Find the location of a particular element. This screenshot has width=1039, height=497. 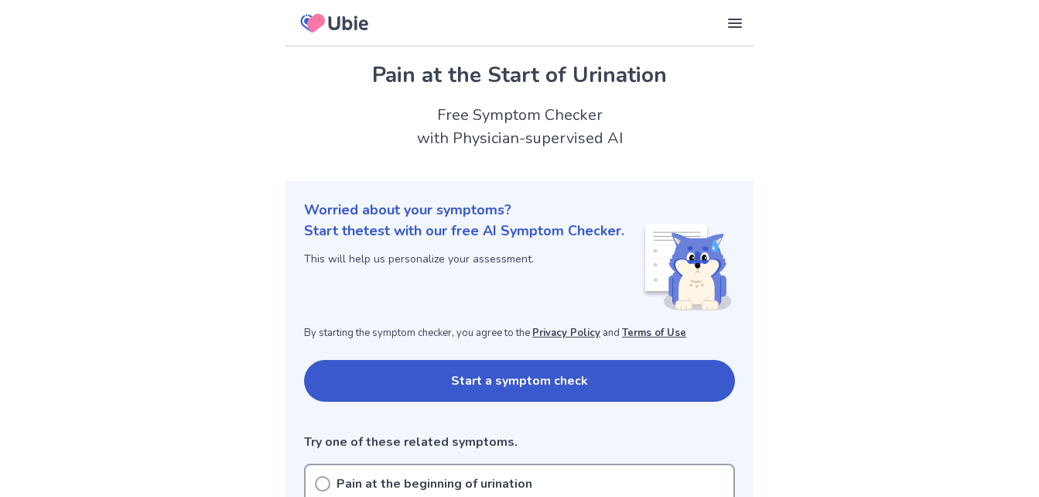

p: Start the test with our free AI Symptom Checker. is located at coordinates (464, 231).